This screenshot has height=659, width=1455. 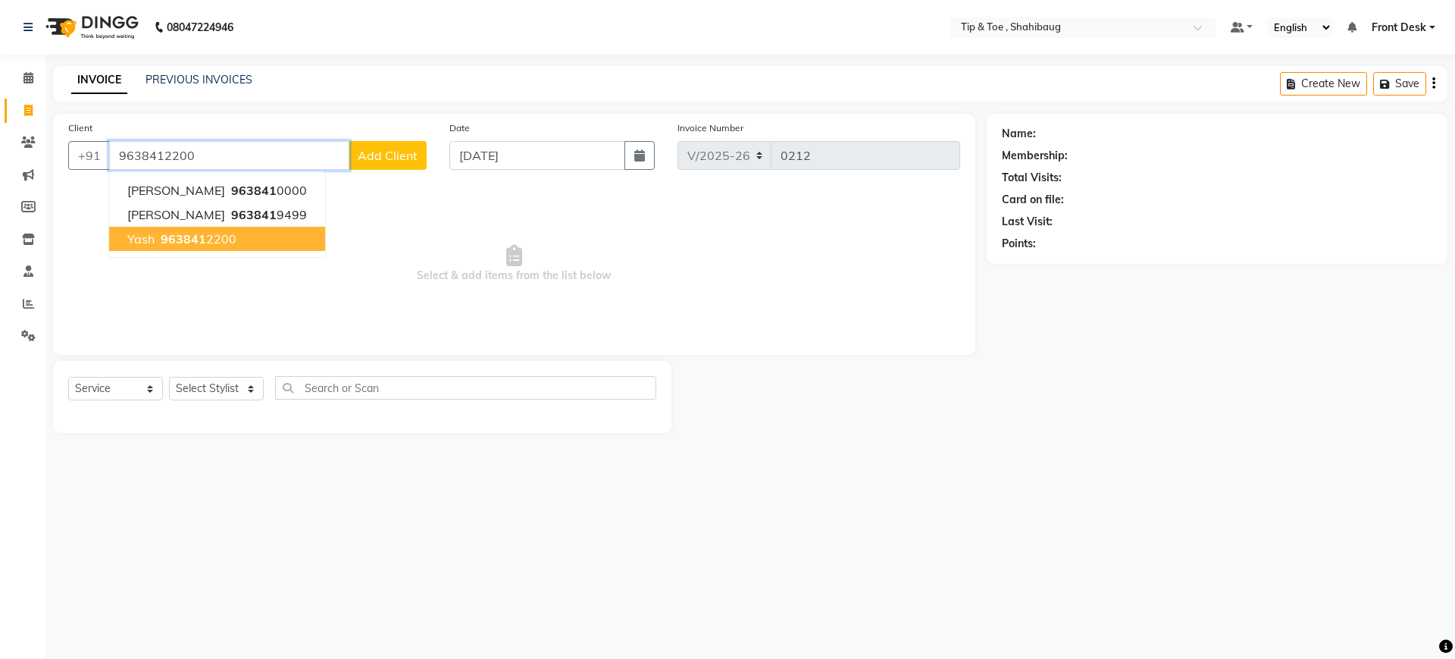 What do you see at coordinates (1019, 133) in the screenshot?
I see `div: Name:` at bounding box center [1019, 133].